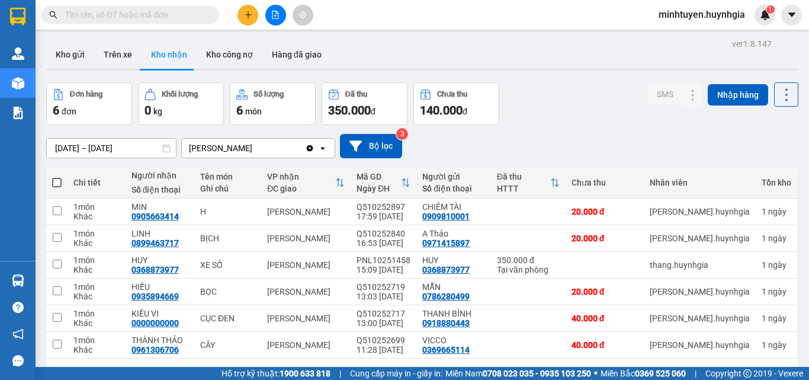  Describe the element at coordinates (275, 15) in the screenshot. I see `span: file-add` at that location.